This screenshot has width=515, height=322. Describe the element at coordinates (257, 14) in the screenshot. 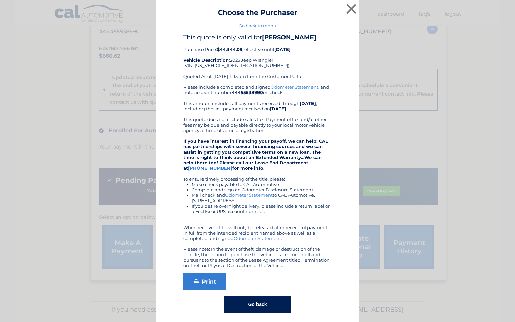

I see `h3: Choose the Purchaser` at that location.